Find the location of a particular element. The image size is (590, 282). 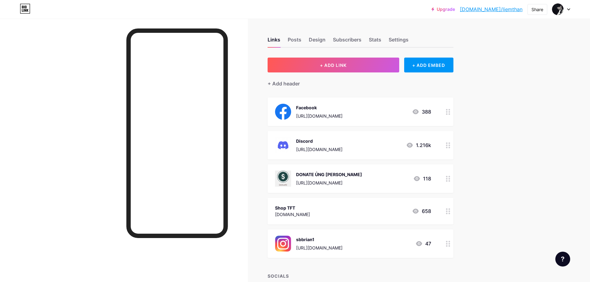

div: 388 is located at coordinates (422, 112).